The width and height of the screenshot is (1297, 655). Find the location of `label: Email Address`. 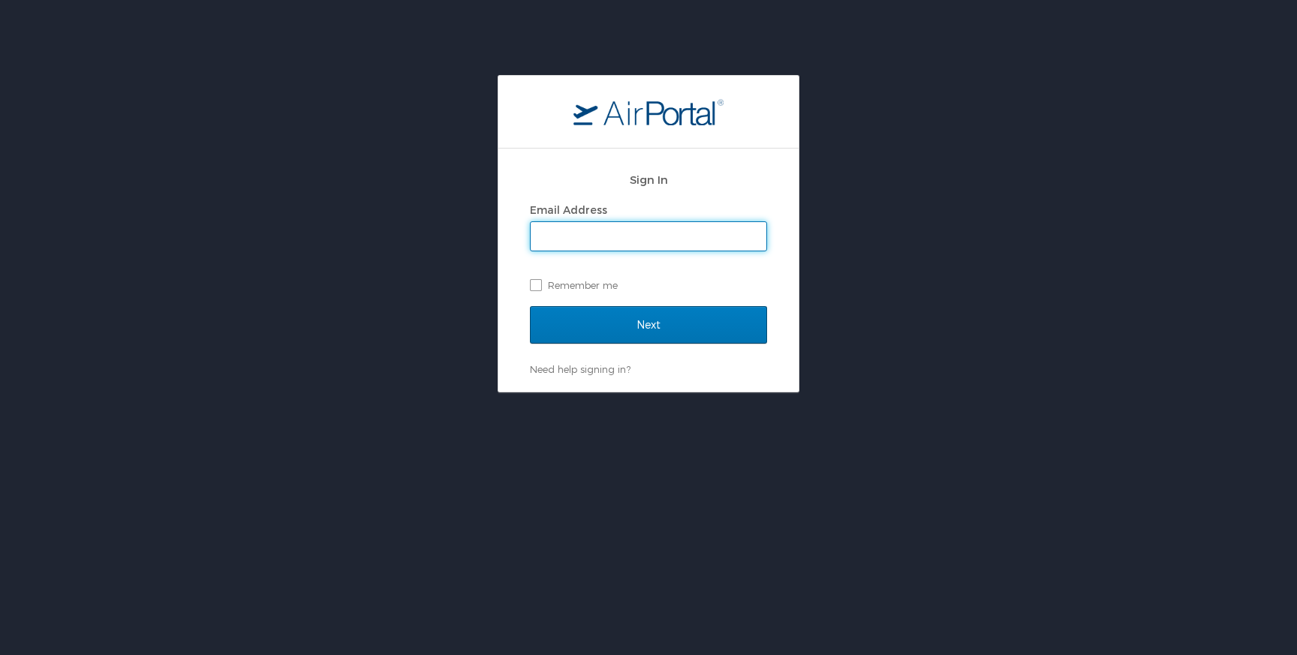

label: Email Address is located at coordinates (568, 209).